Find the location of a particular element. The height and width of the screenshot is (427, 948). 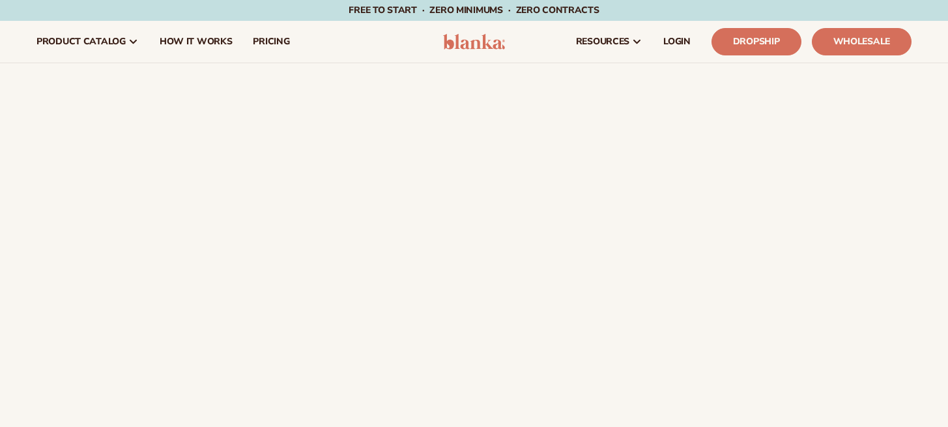

a: pricing is located at coordinates (271, 42).